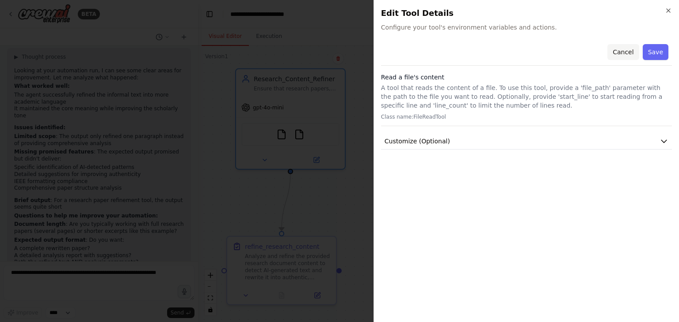 Image resolution: width=679 pixels, height=322 pixels. What do you see at coordinates (526, 27) in the screenshot?
I see `span: Configure your tool's environment variables and actions.` at bounding box center [526, 27].